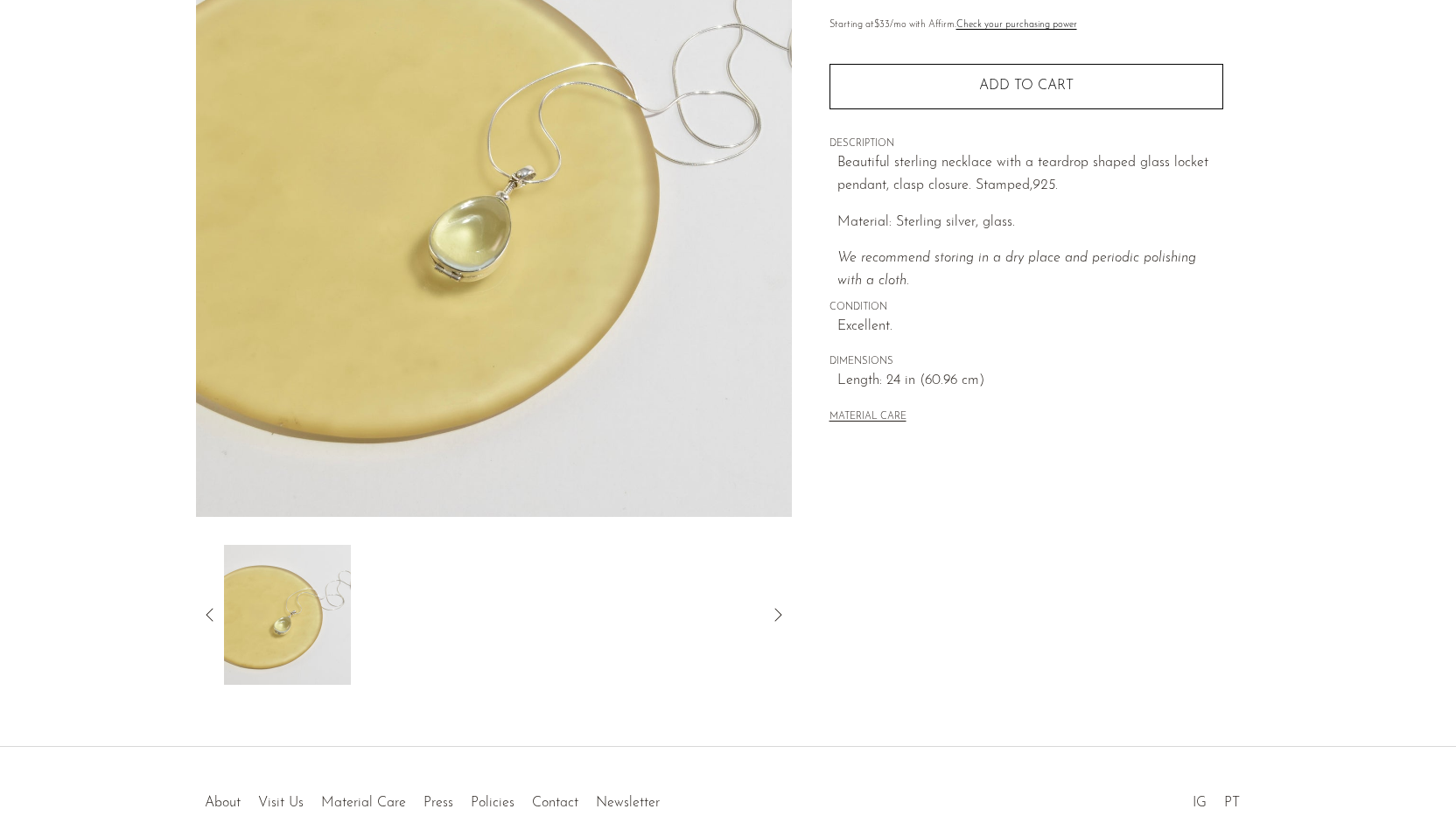 The height and width of the screenshot is (823, 1456). Describe the element at coordinates (1199, 802) in the screenshot. I see `a: IG` at that location.